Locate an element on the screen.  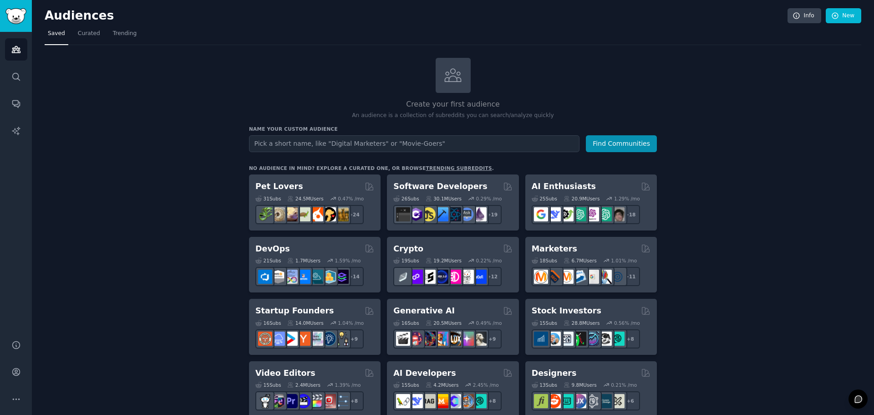
img: csharp is located at coordinates (416, 214).